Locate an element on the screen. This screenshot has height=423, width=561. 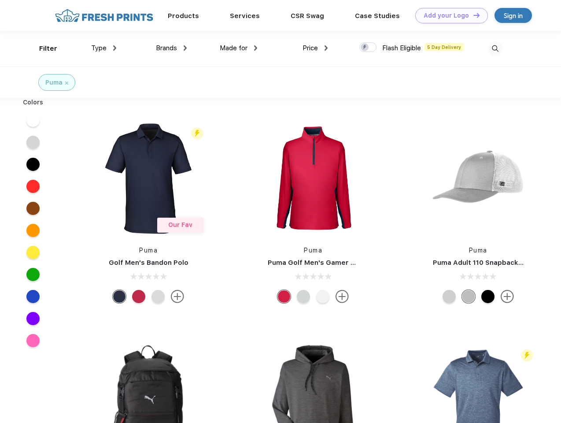
img: filter_cancel.svg is located at coordinates (66, 83).